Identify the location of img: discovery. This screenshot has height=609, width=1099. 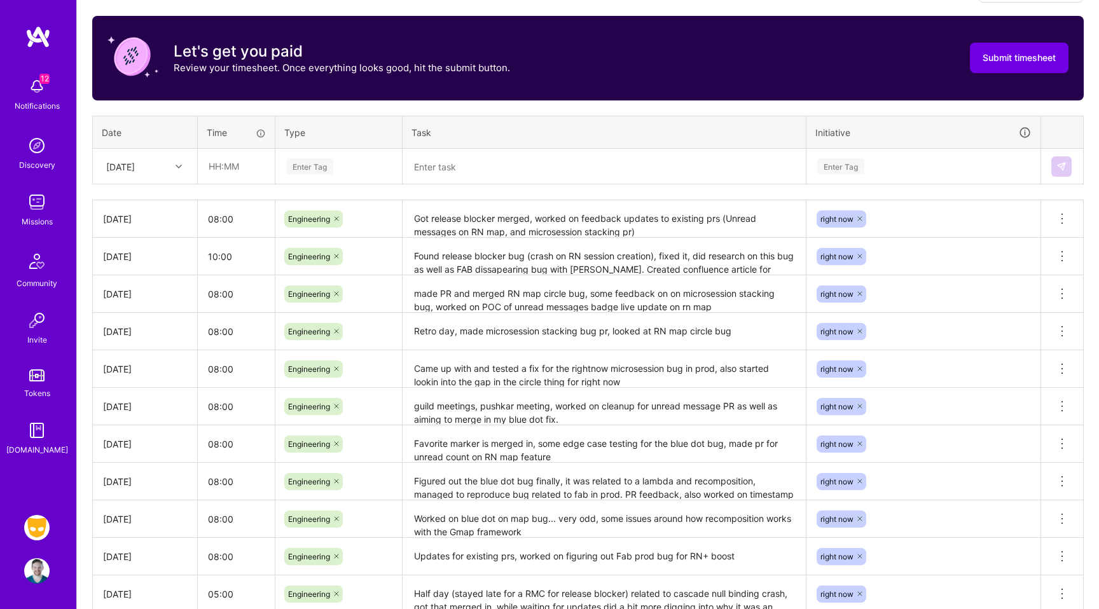
(37, 146).